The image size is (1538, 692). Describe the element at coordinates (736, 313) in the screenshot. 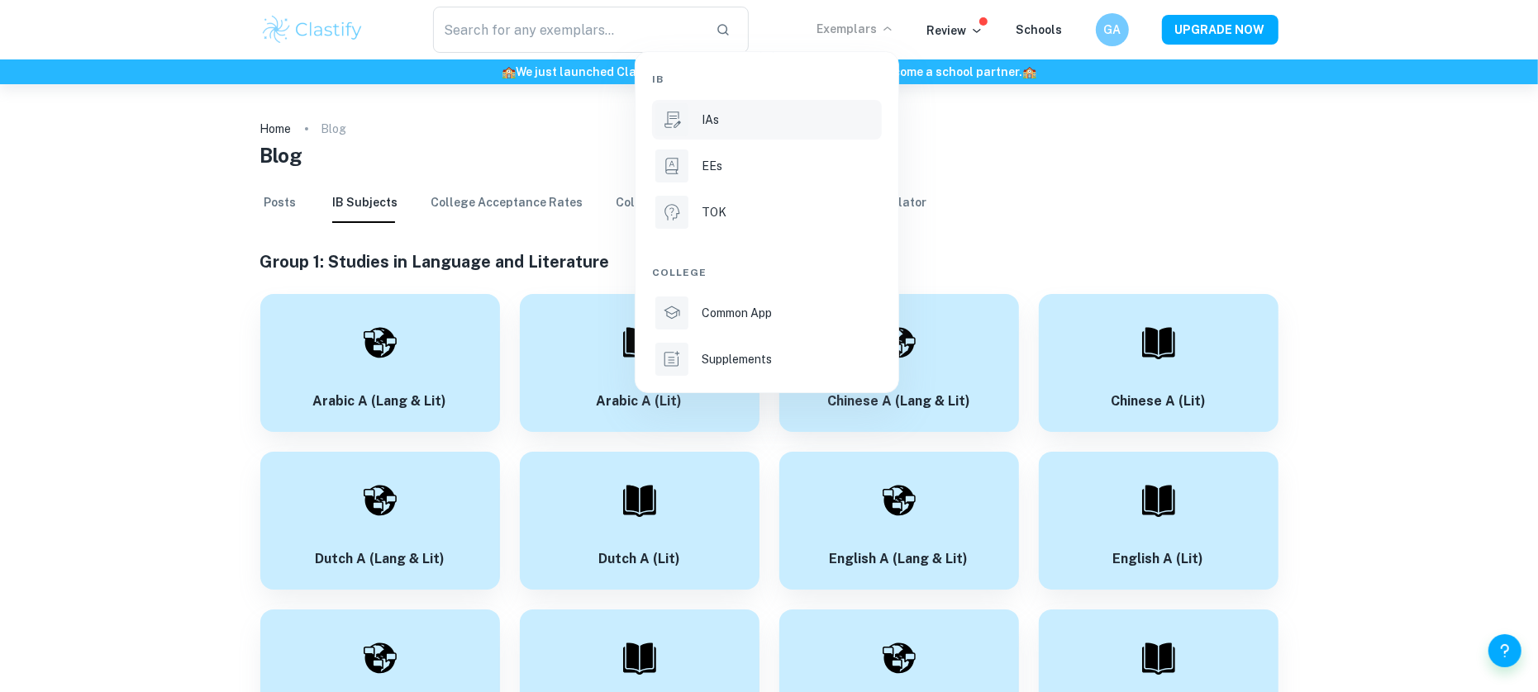

I see `p: Common App` at that location.